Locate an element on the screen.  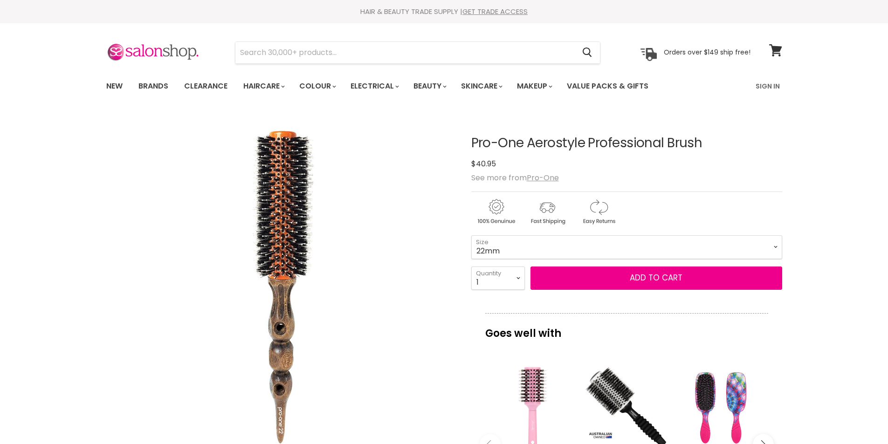
a: Skincare is located at coordinates (481, 86).